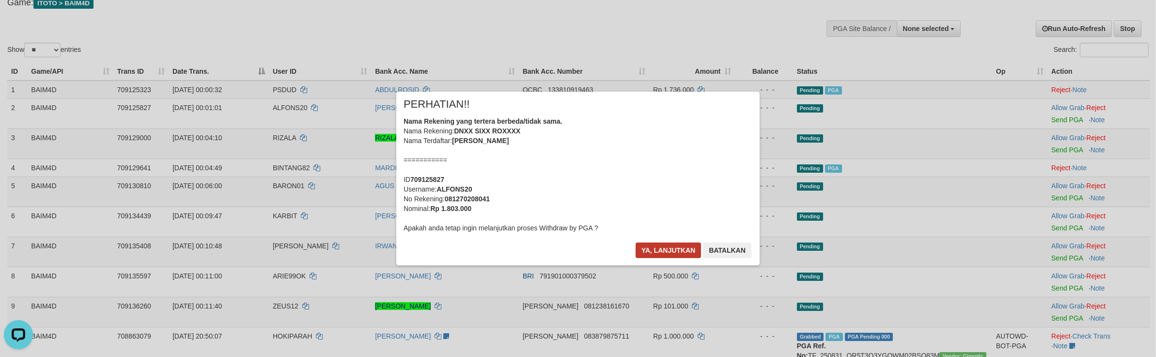 This screenshot has height=357, width=1156. What do you see at coordinates (483, 121) in the screenshot?
I see `b: Nama Rekening yang tertera berbeda/tidak sama.` at bounding box center [483, 121].